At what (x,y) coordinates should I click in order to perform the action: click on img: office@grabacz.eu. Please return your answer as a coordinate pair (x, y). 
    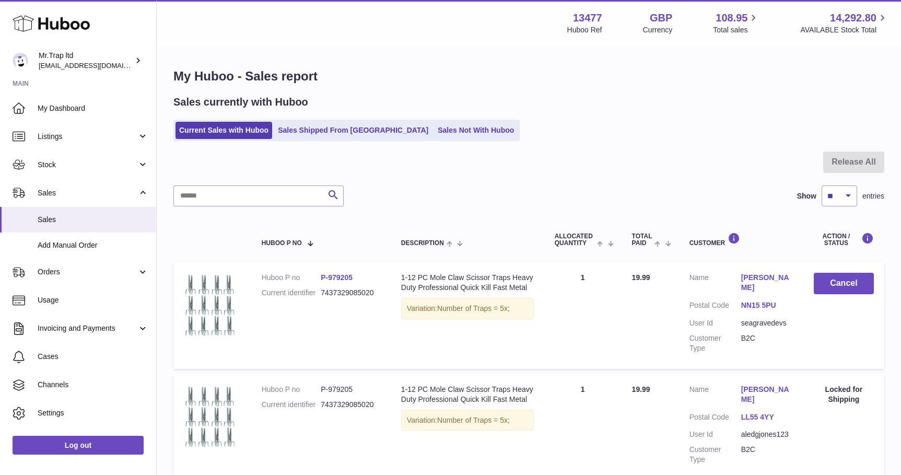
    Looking at the image, I should click on (20, 61).